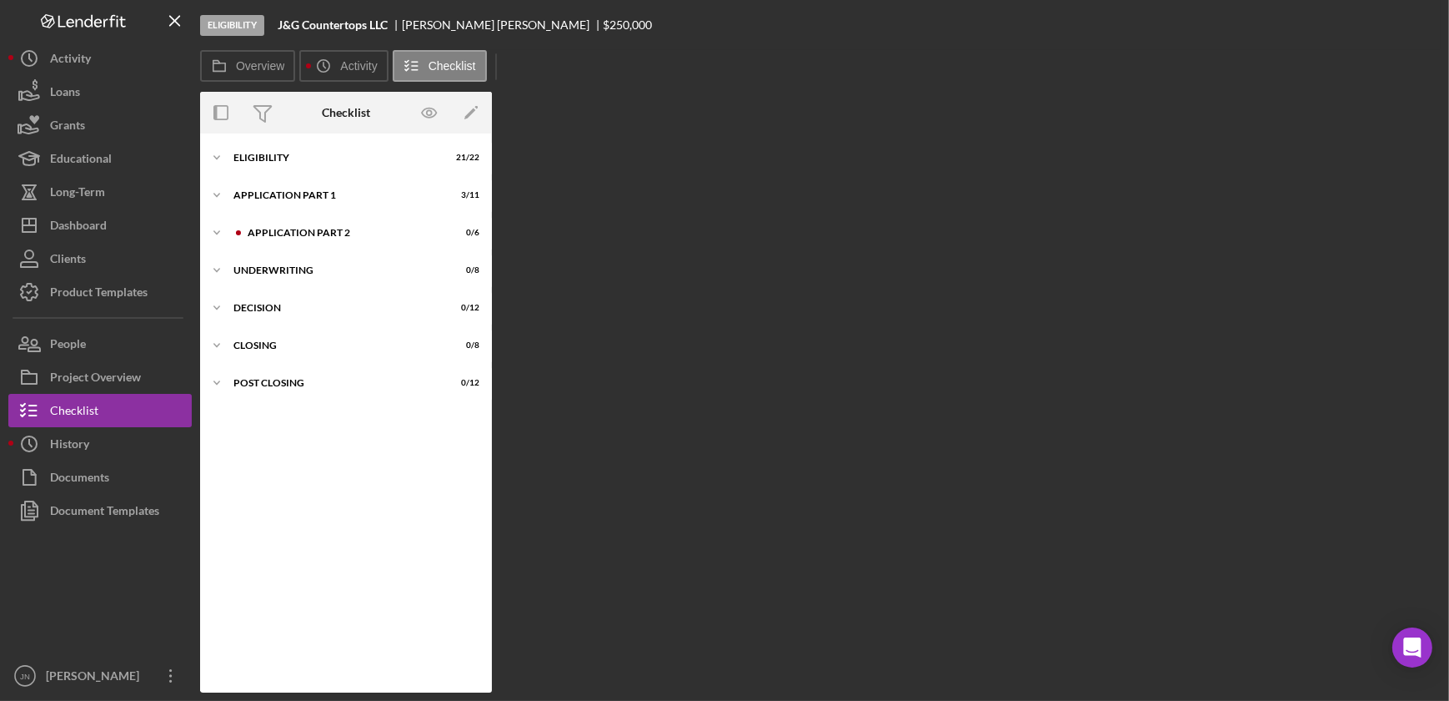  Describe the element at coordinates (100, 292) in the screenshot. I see `button: Product Templates` at that location.